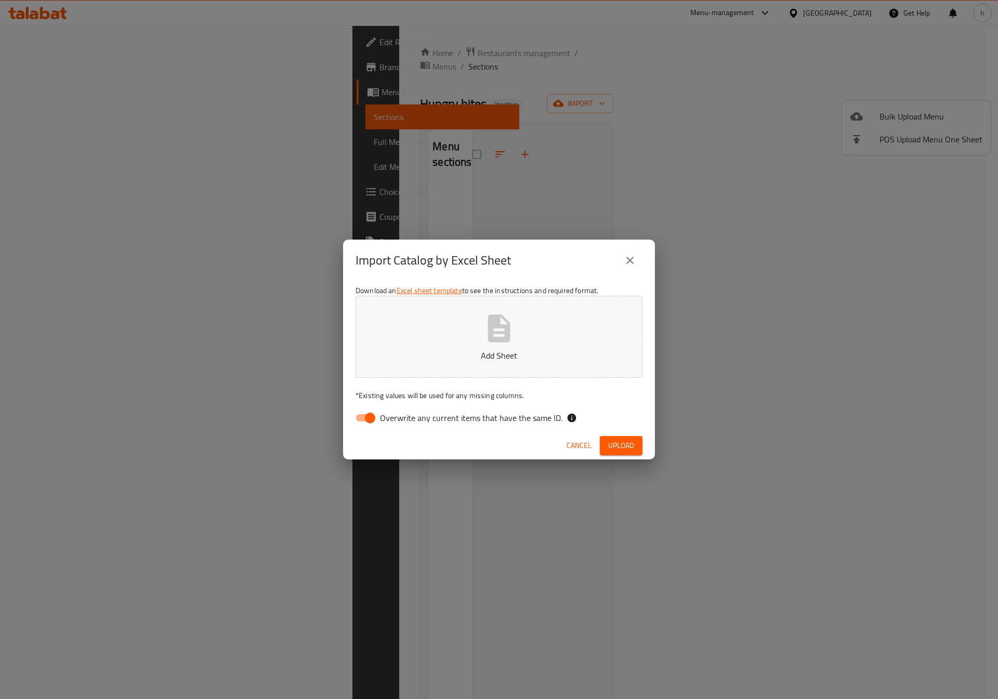  Describe the element at coordinates (621, 445) in the screenshot. I see `span: Upload` at that location.